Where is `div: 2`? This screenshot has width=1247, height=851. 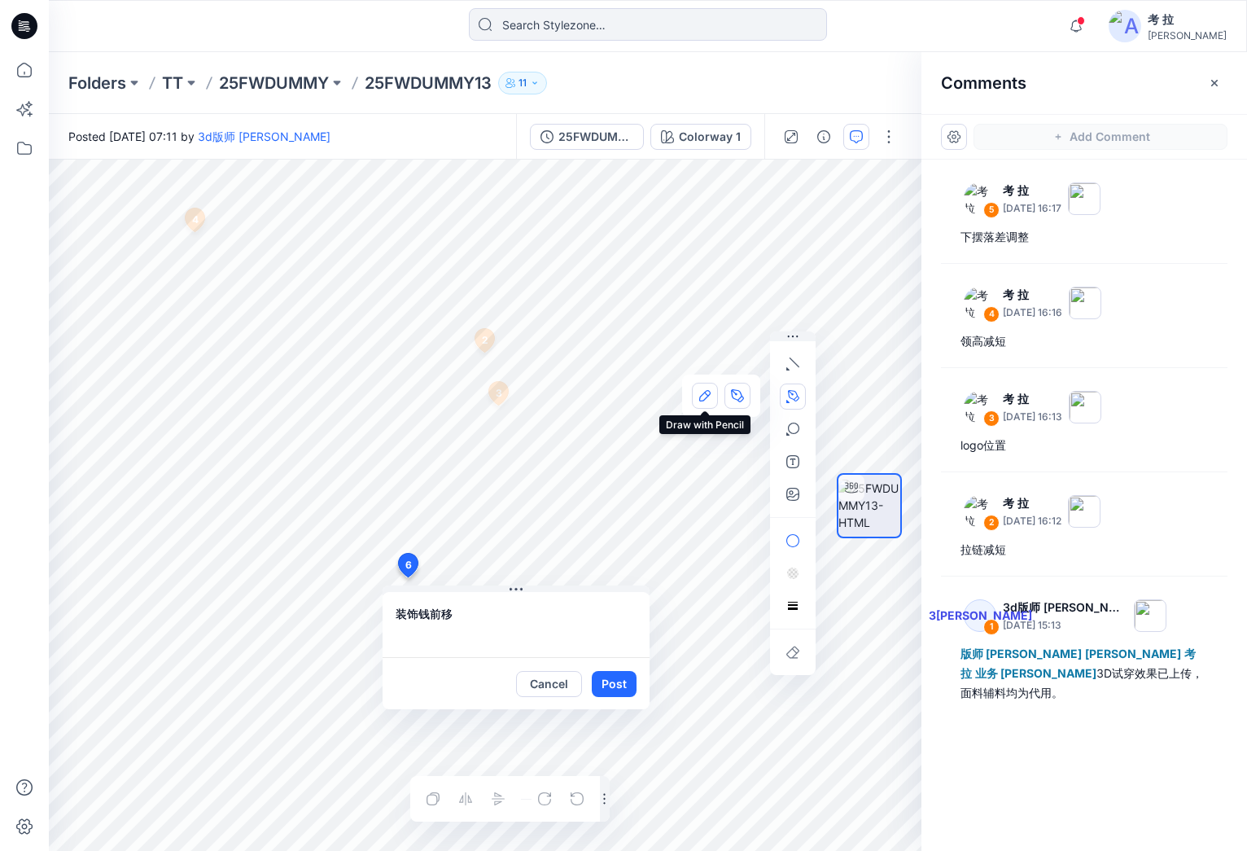 div: 2 is located at coordinates (992, 523).